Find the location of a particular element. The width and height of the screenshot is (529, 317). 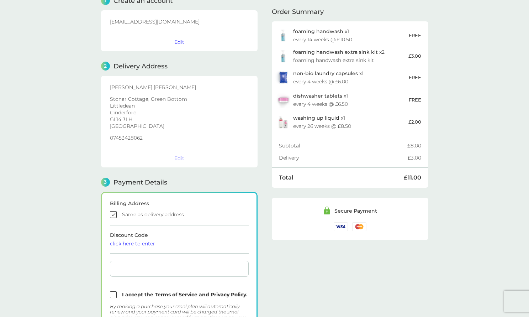

div: Total is located at coordinates (341, 177).